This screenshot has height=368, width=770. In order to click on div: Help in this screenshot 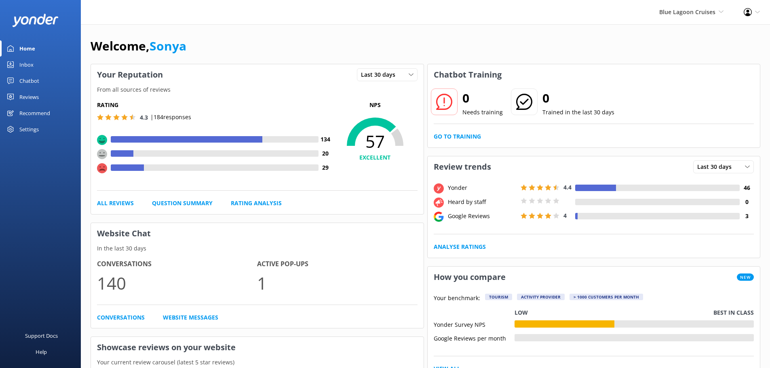, I will do `click(41, 352)`.